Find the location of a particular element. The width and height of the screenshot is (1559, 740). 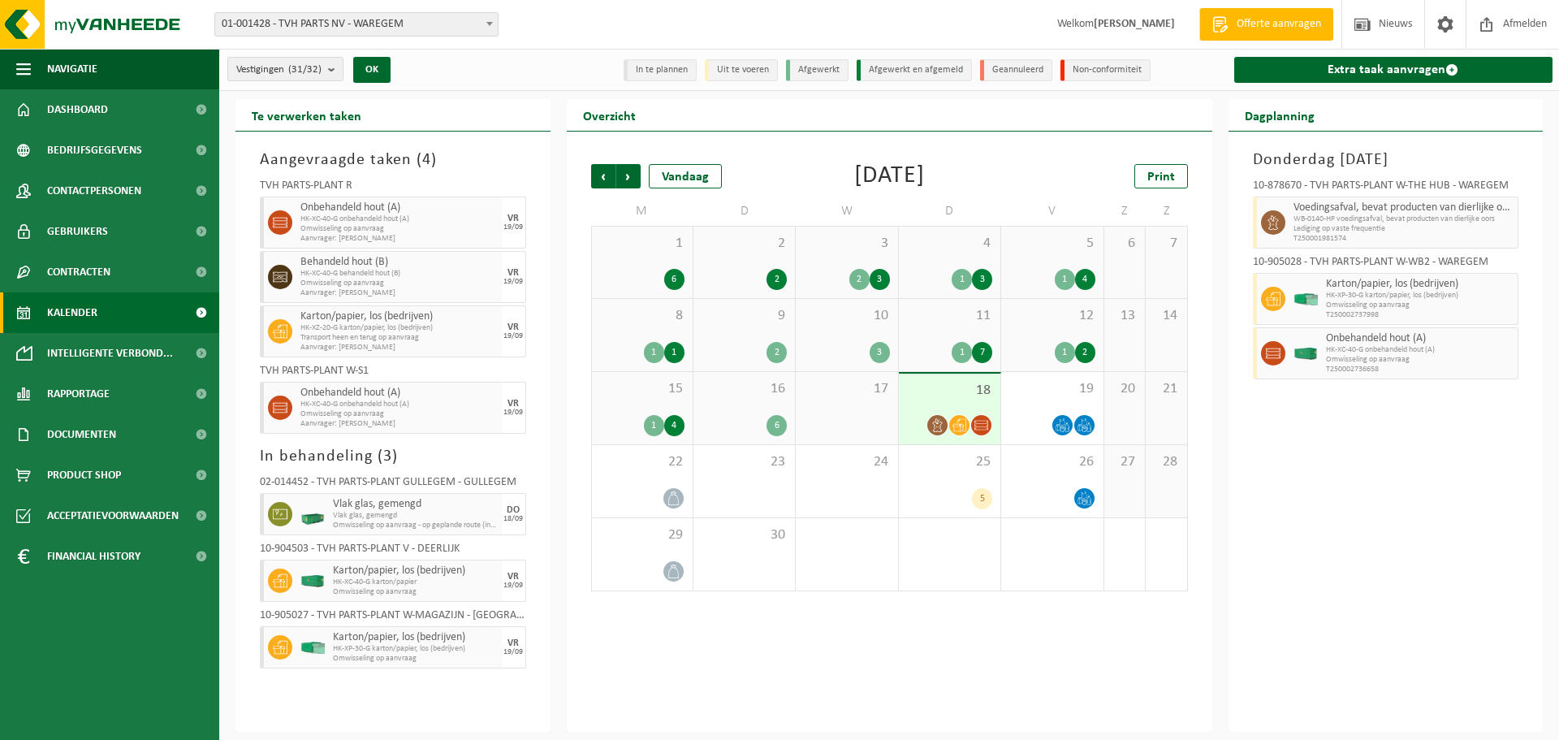

span: 25 is located at coordinates (949, 462).